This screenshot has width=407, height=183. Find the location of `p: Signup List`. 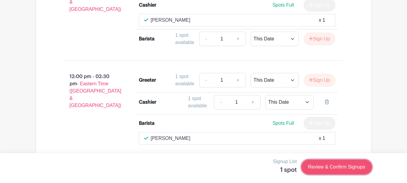

p: Signup List is located at coordinates (285, 162).